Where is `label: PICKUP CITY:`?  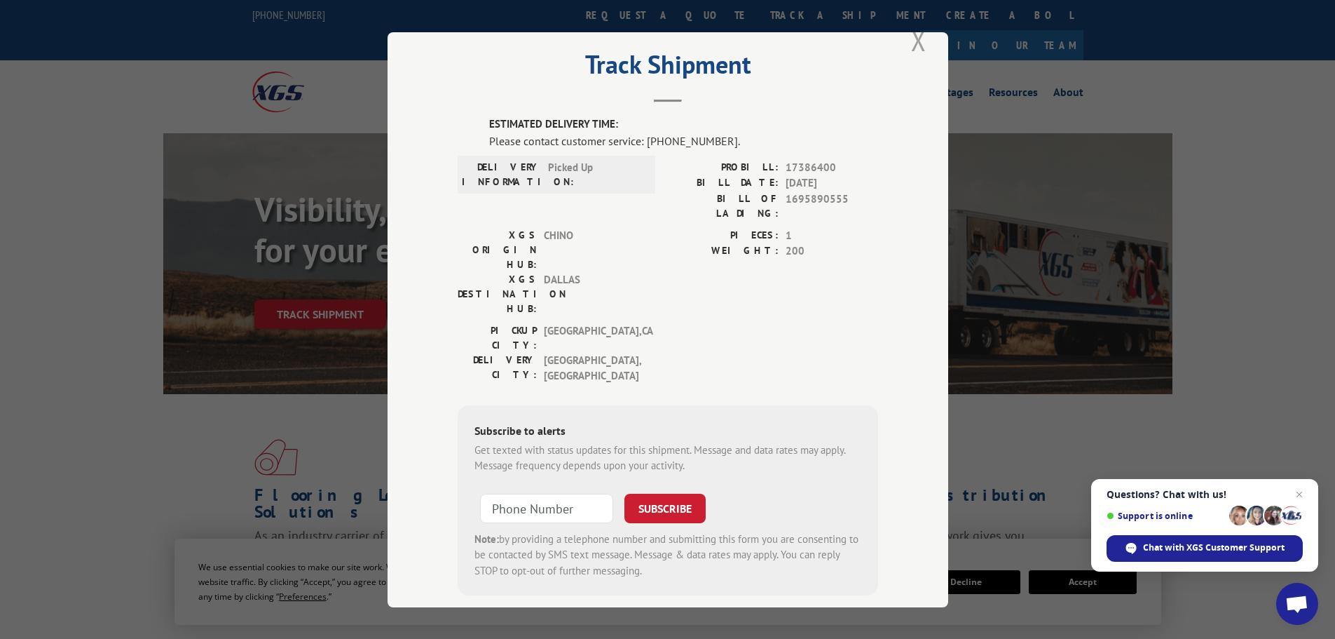
label: PICKUP CITY: is located at coordinates (497, 337).